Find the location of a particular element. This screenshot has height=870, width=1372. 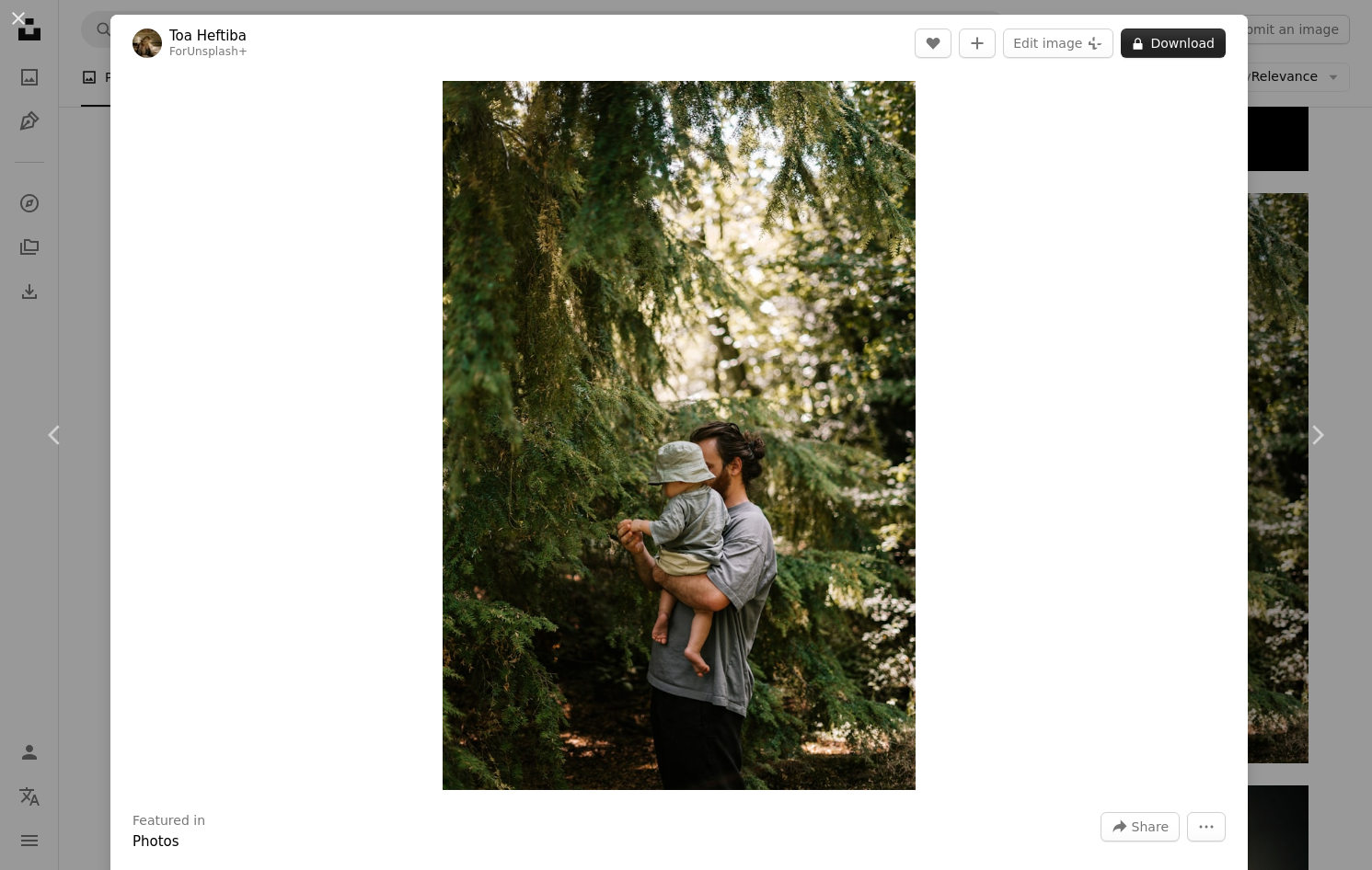

h3: Featured in is located at coordinates (168, 822).